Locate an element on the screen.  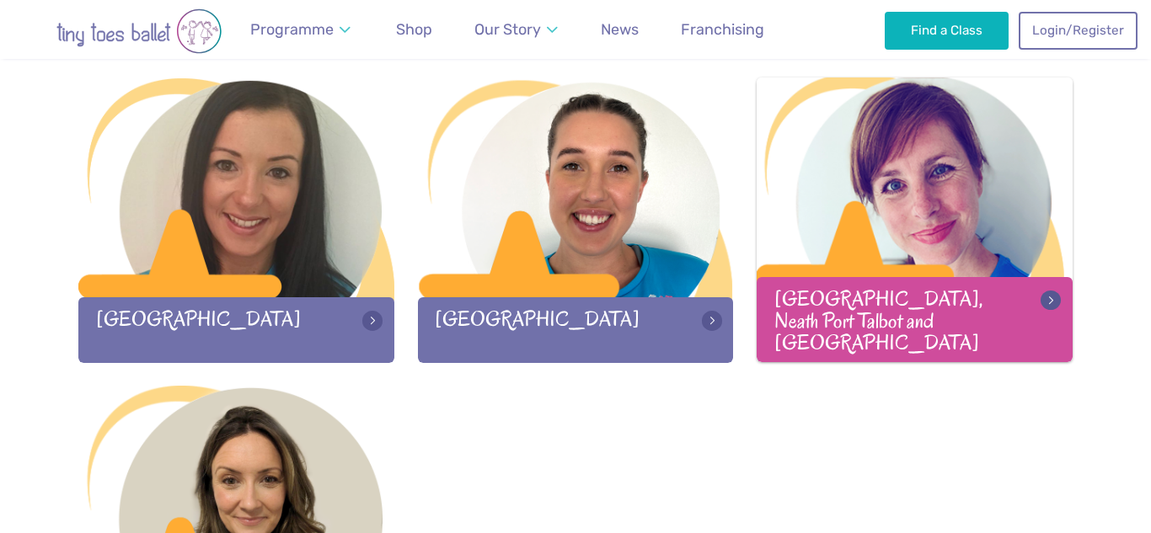
a: News is located at coordinates (619, 29).